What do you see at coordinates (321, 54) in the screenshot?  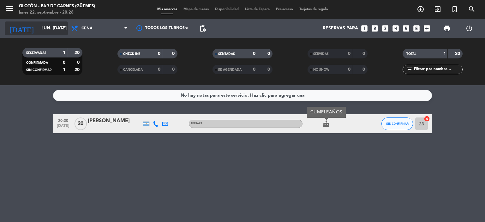 I see `span: SERVIDAS` at bounding box center [321, 54].